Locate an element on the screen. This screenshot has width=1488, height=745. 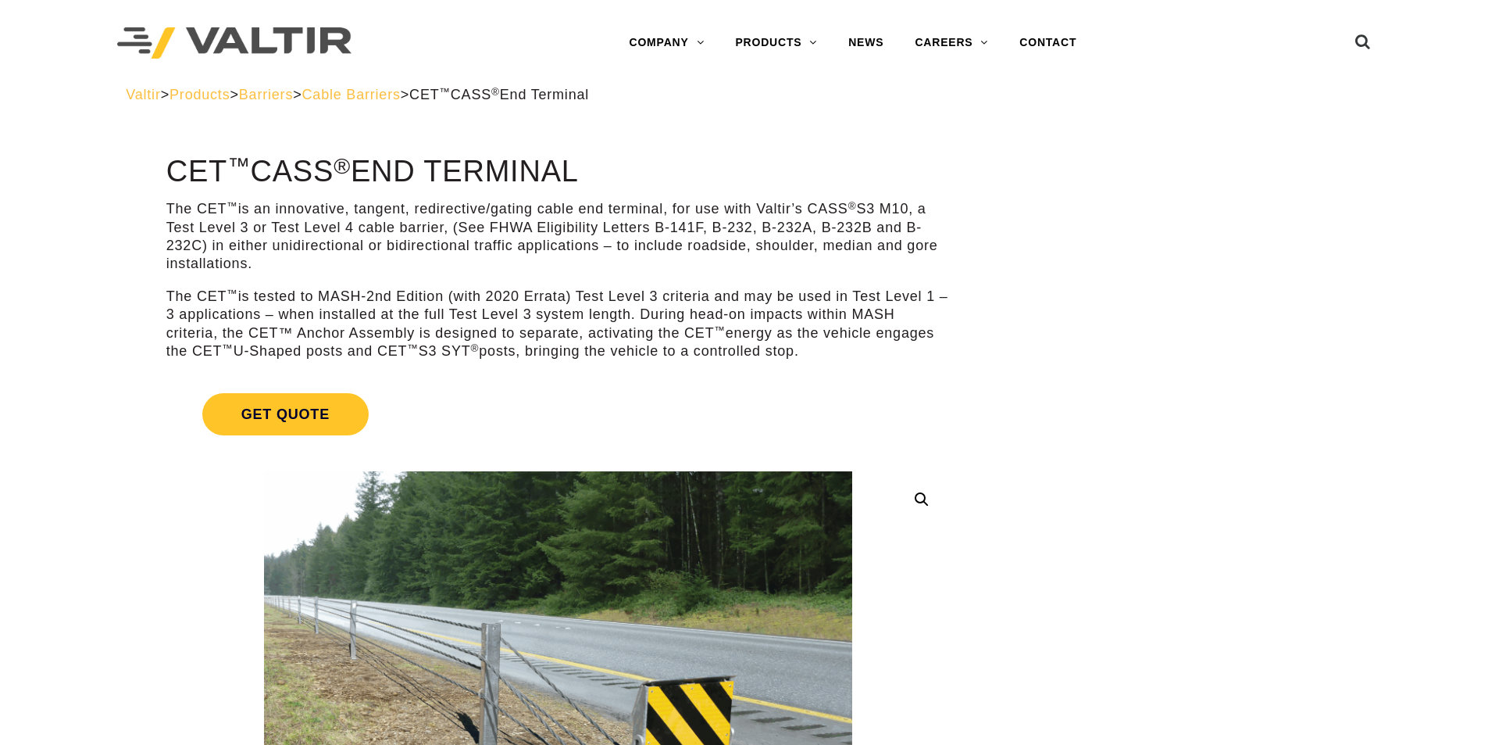
p: The CET is tested to MASH-2nd Edition (with 2020 Errata) Test Level 3 criteria and may be used in... is located at coordinates (558, 324).